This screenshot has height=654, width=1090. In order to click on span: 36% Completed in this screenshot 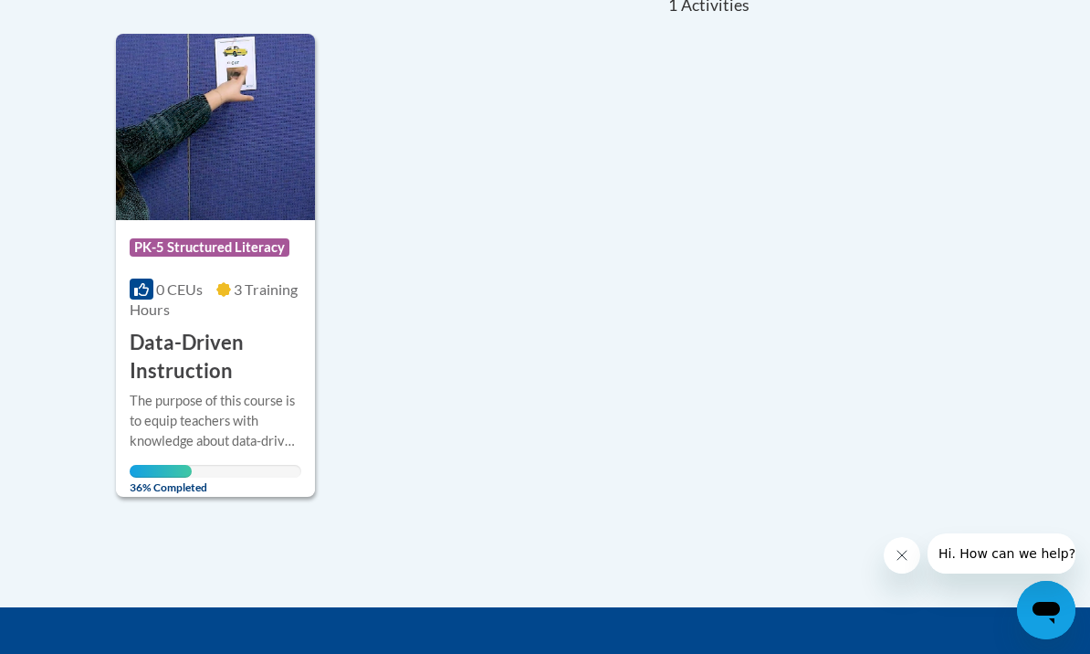, I will do `click(161, 479)`.